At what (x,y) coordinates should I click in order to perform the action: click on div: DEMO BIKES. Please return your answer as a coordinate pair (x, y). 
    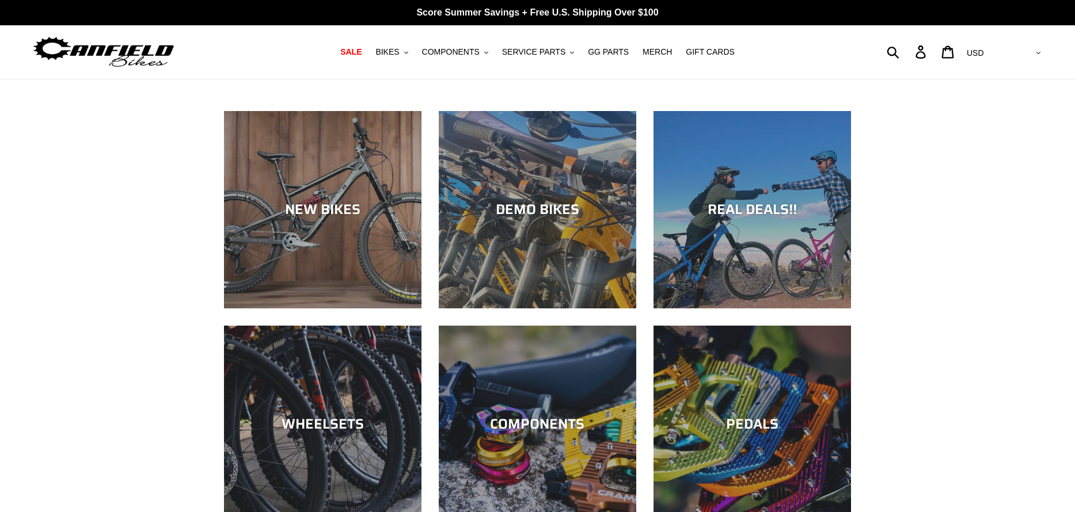
    Looking at the image, I should click on (537, 210).